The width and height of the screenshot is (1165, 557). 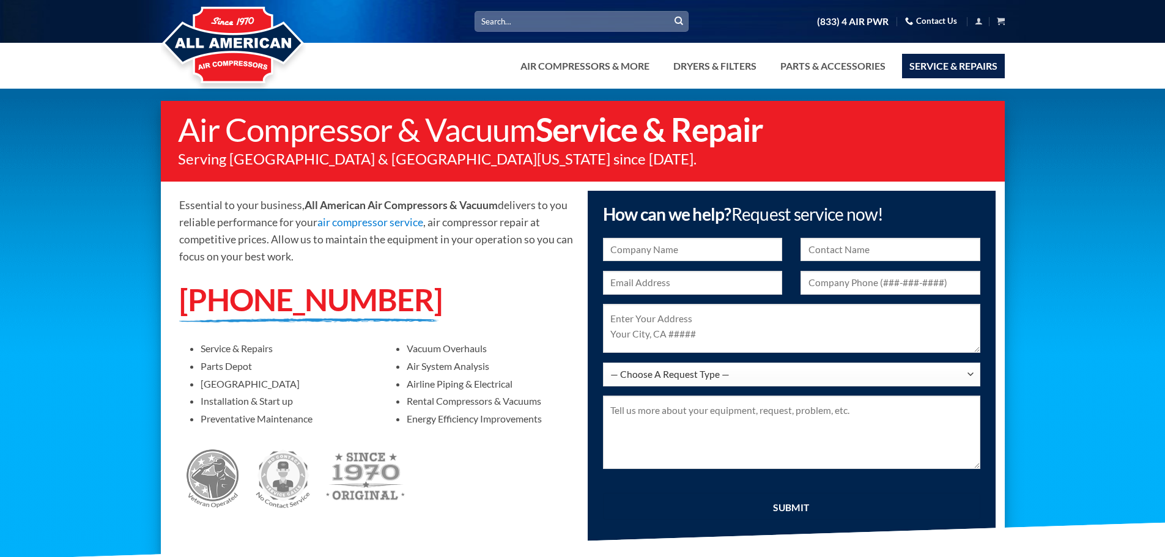 What do you see at coordinates (585, 129) in the screenshot?
I see `h1: Air Compressor & Vacuum` at bounding box center [585, 129].